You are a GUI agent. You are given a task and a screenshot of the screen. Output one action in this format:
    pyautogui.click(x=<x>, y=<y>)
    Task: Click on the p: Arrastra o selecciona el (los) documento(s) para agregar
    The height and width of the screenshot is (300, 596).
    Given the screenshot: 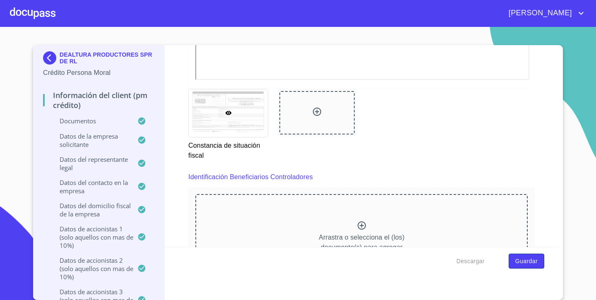 What is the action you would take?
    pyautogui.click(x=361, y=242)
    